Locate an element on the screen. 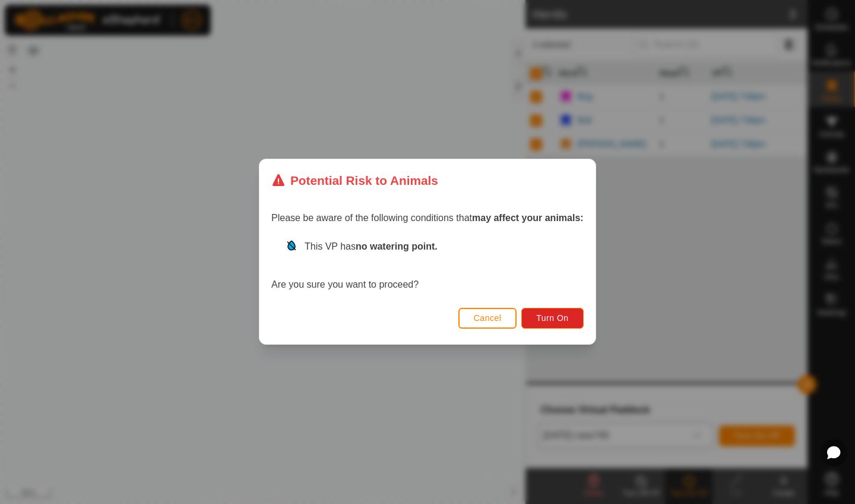  button: Turn On is located at coordinates (553, 318).